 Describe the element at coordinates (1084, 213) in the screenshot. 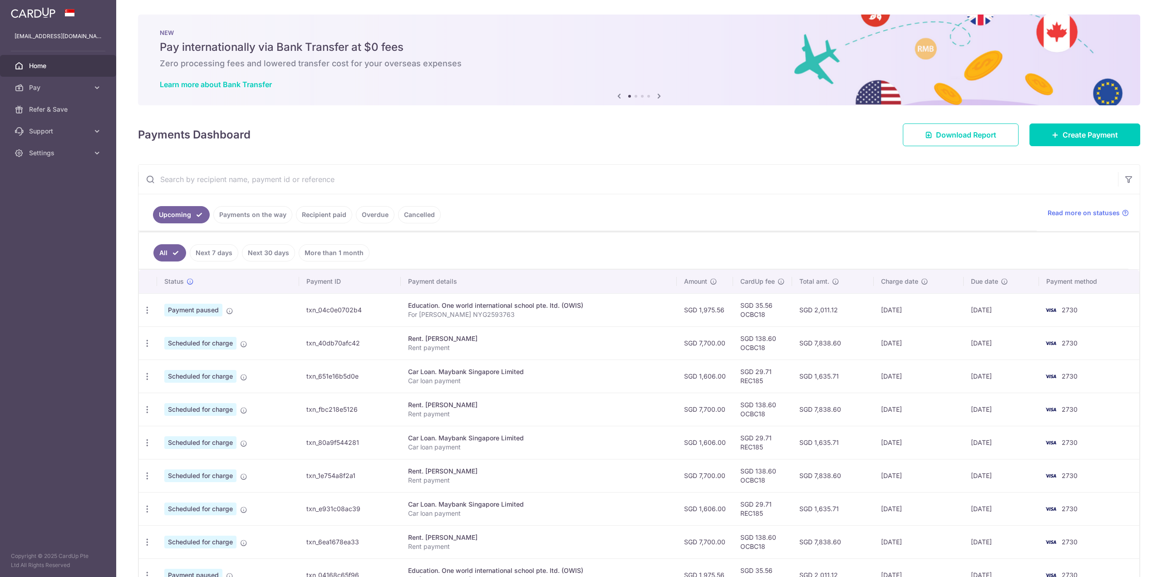

I see `span: Read more on statuses` at that location.